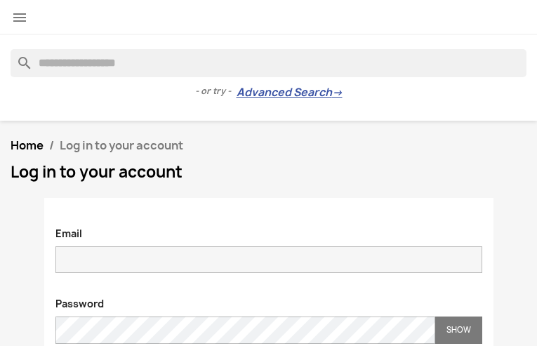 The image size is (537, 346). What do you see at coordinates (69, 230) in the screenshot?
I see `label: Email` at bounding box center [69, 230].